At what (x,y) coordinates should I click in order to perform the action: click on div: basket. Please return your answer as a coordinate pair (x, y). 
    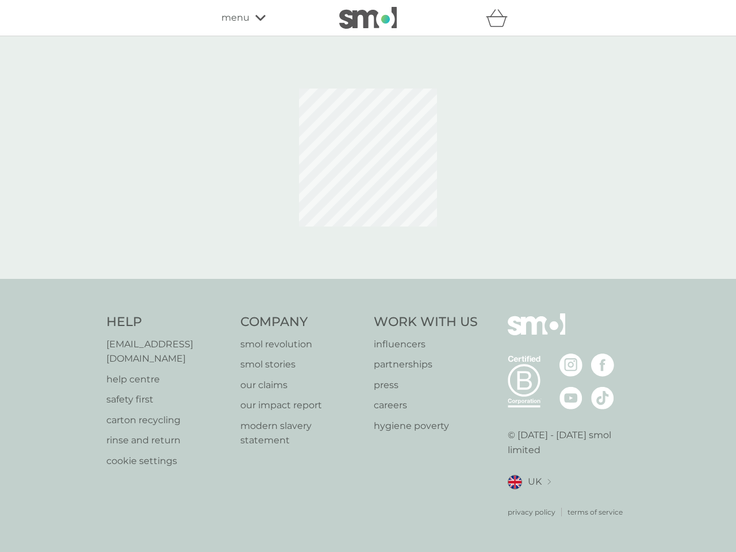
    Looking at the image, I should click on (500, 18).